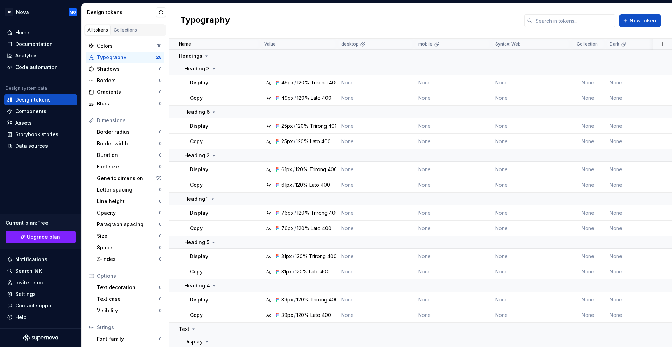 This screenshot has width=672, height=347. Describe the element at coordinates (128, 190) in the screenshot. I see `div: Letter spacing` at that location.